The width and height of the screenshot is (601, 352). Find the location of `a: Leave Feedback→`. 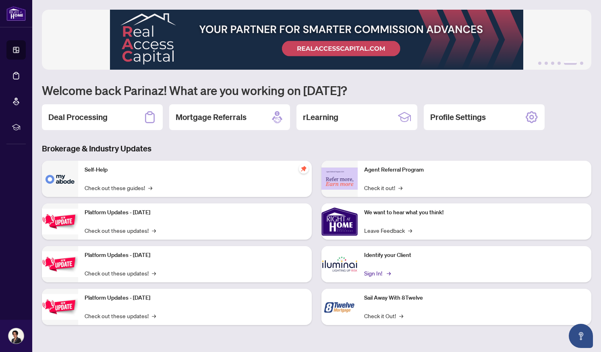

a: Leave Feedback→ is located at coordinates (388, 230).